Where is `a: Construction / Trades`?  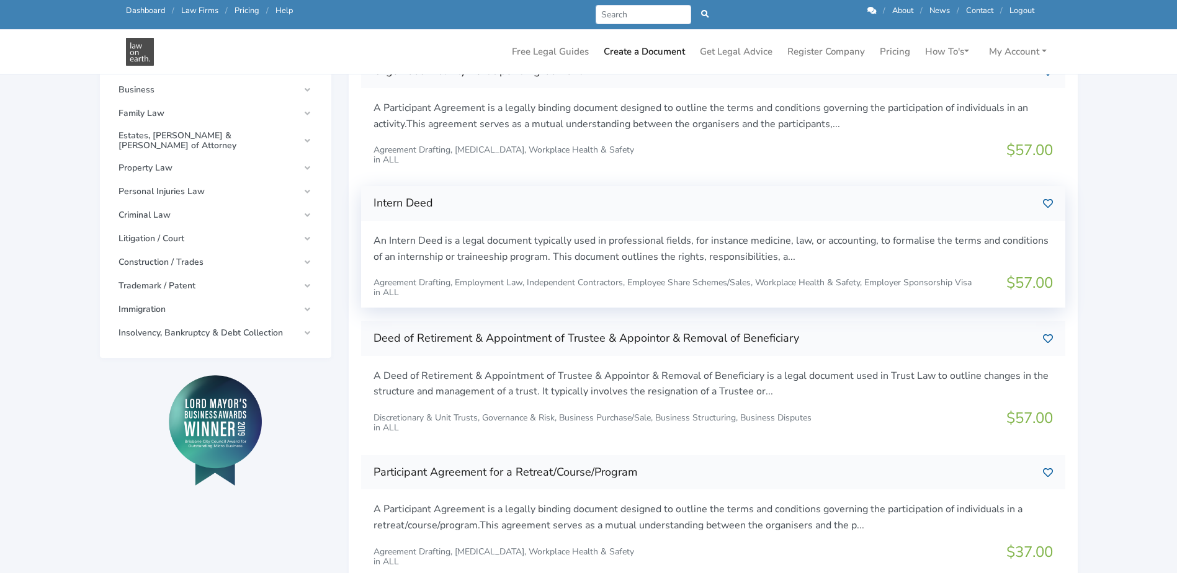 a: Construction / Trades is located at coordinates (215, 263).